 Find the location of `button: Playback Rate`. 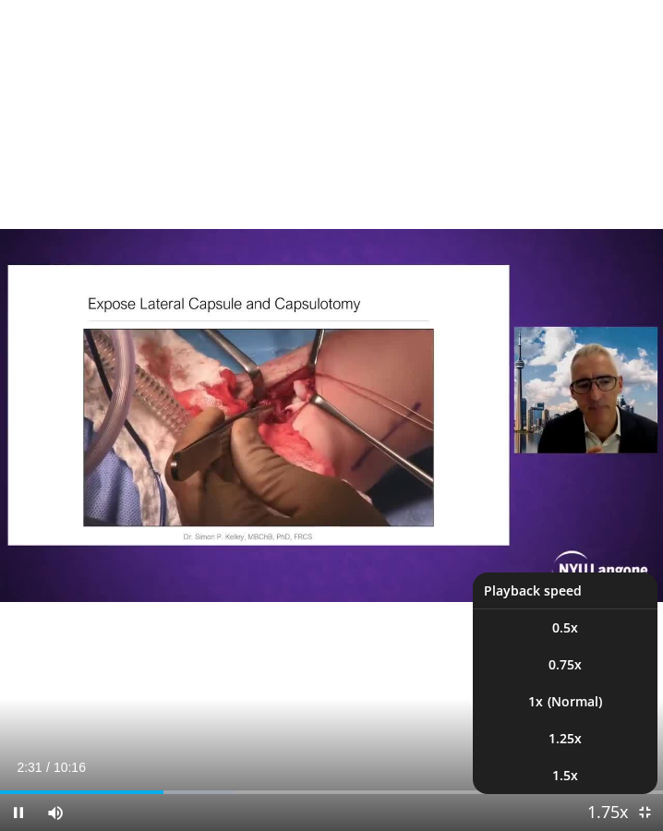

button: Playback Rate is located at coordinates (608, 813).